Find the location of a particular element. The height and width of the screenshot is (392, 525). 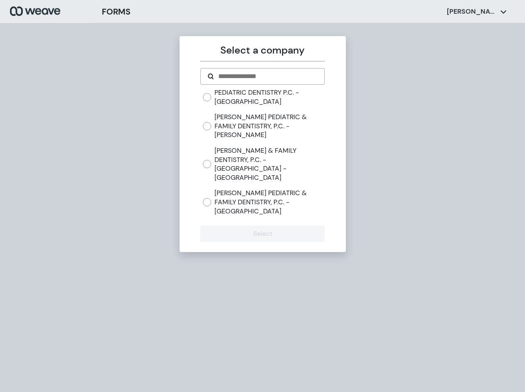

input: Search is located at coordinates (267, 76).